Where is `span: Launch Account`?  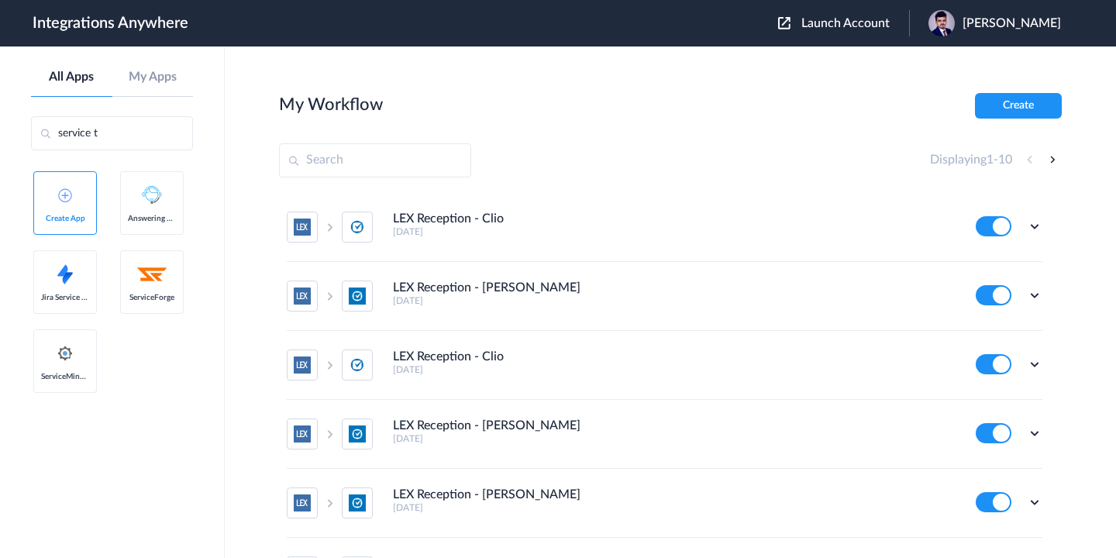
span: Launch Account is located at coordinates (846, 23).